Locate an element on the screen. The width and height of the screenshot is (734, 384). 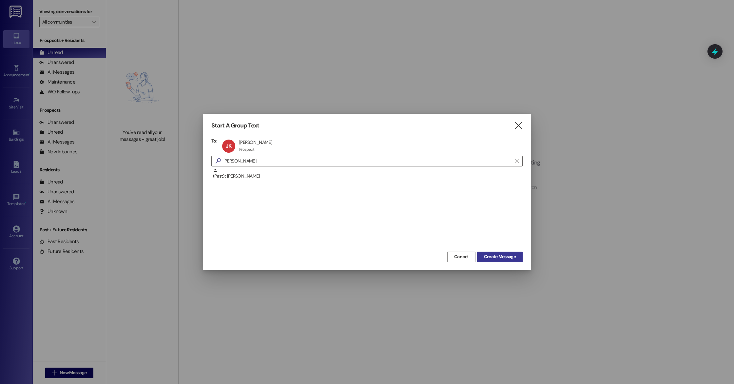
button: Clear text is located at coordinates (517, 161).